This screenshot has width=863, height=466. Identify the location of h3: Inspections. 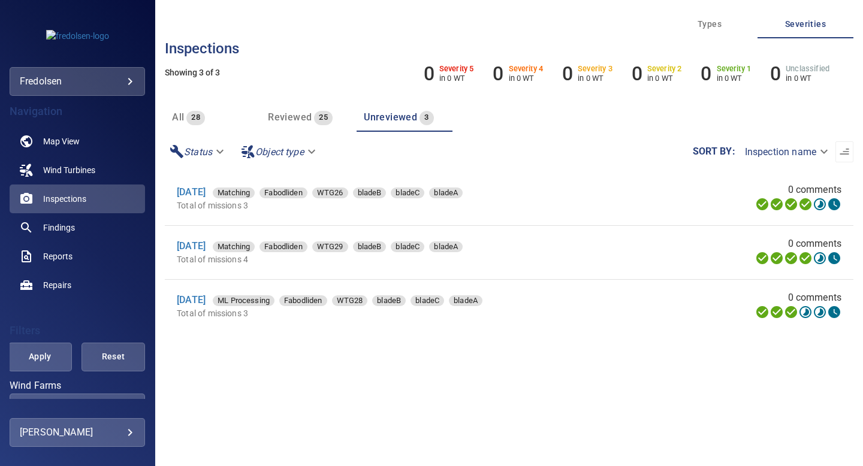
(509, 49).